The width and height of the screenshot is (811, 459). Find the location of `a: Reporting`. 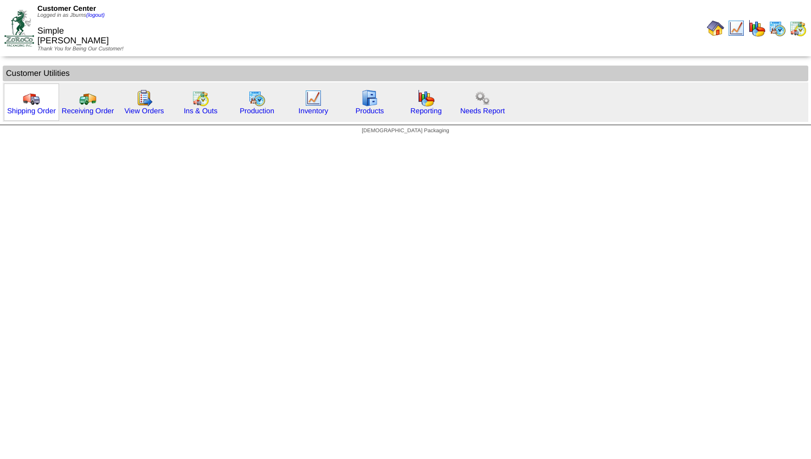

a: Reporting is located at coordinates (426, 111).